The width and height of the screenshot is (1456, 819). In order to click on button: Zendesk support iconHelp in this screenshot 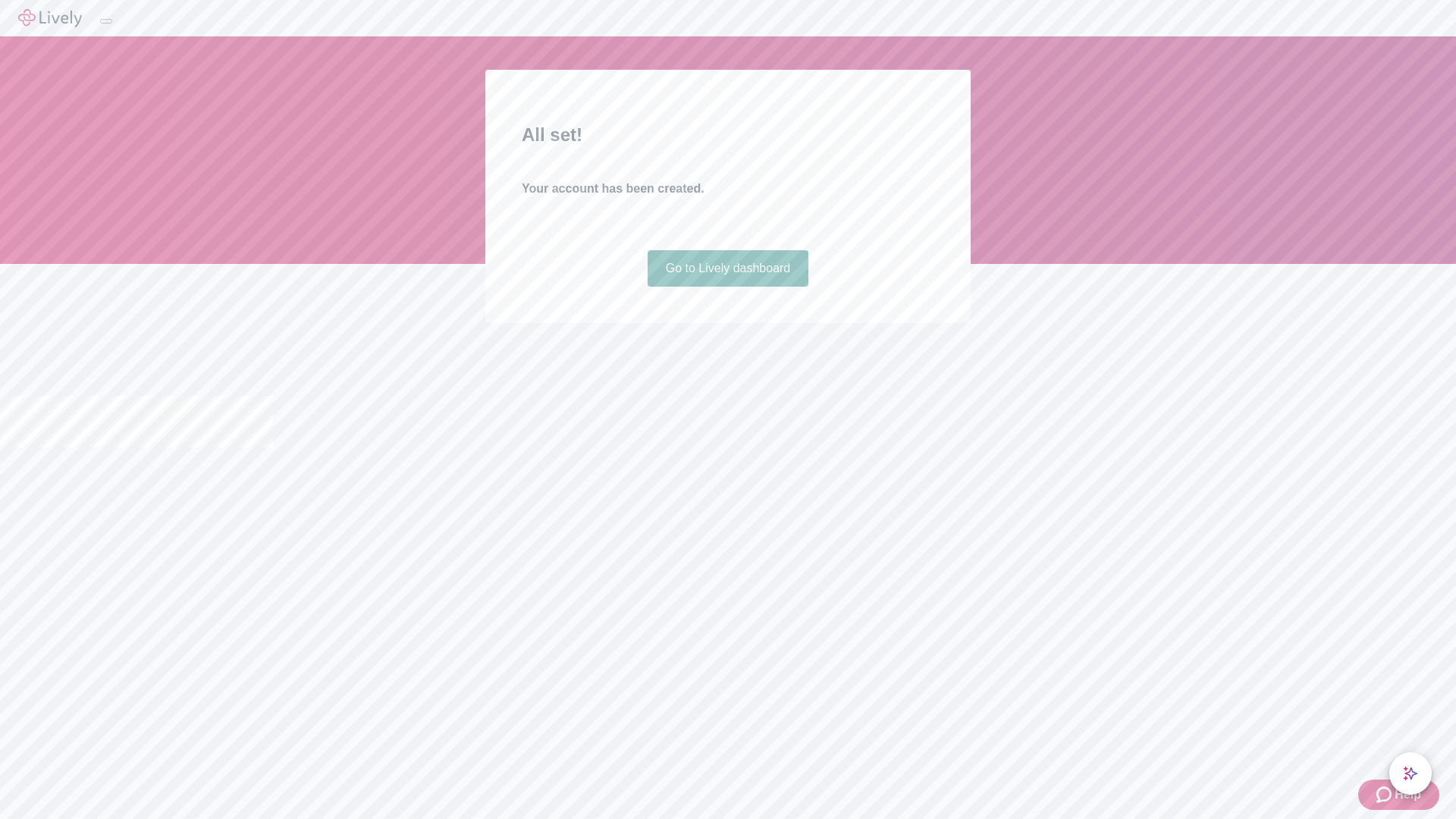, I will do `click(1399, 794)`.